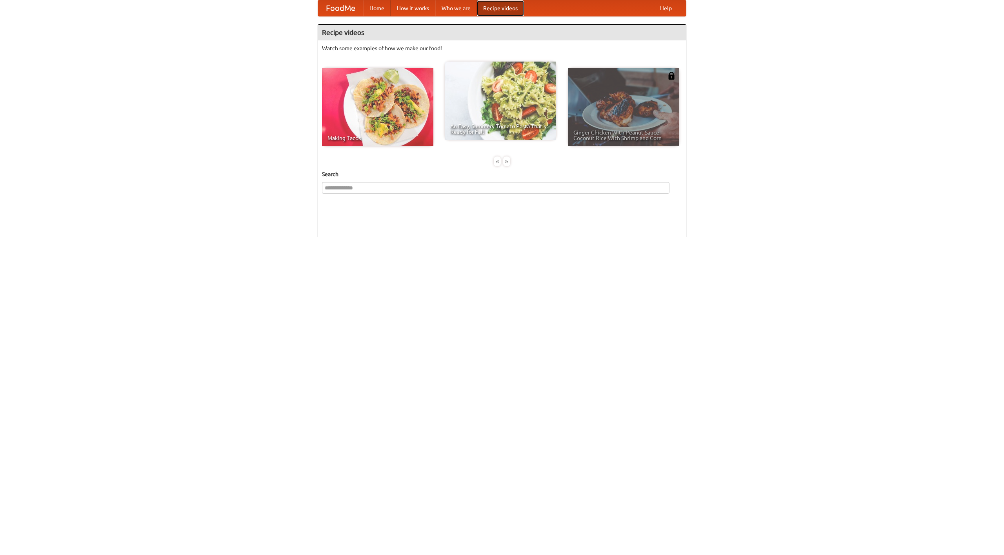  What do you see at coordinates (413, 8) in the screenshot?
I see `a: How it works` at bounding box center [413, 8].